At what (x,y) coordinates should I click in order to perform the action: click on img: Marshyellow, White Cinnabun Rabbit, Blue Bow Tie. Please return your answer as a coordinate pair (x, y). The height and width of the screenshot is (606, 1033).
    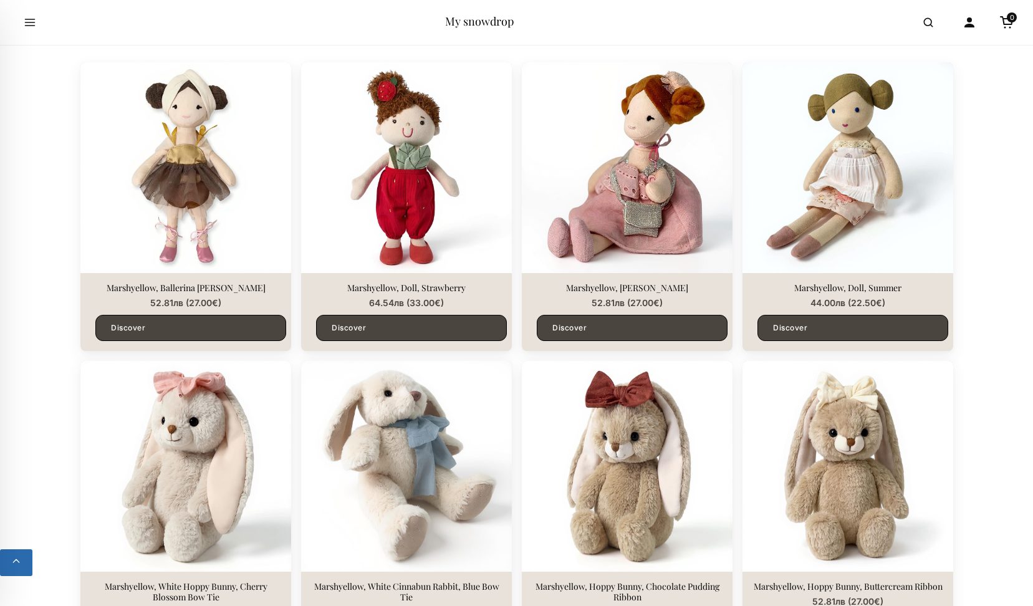
    Looking at the image, I should click on (406, 466).